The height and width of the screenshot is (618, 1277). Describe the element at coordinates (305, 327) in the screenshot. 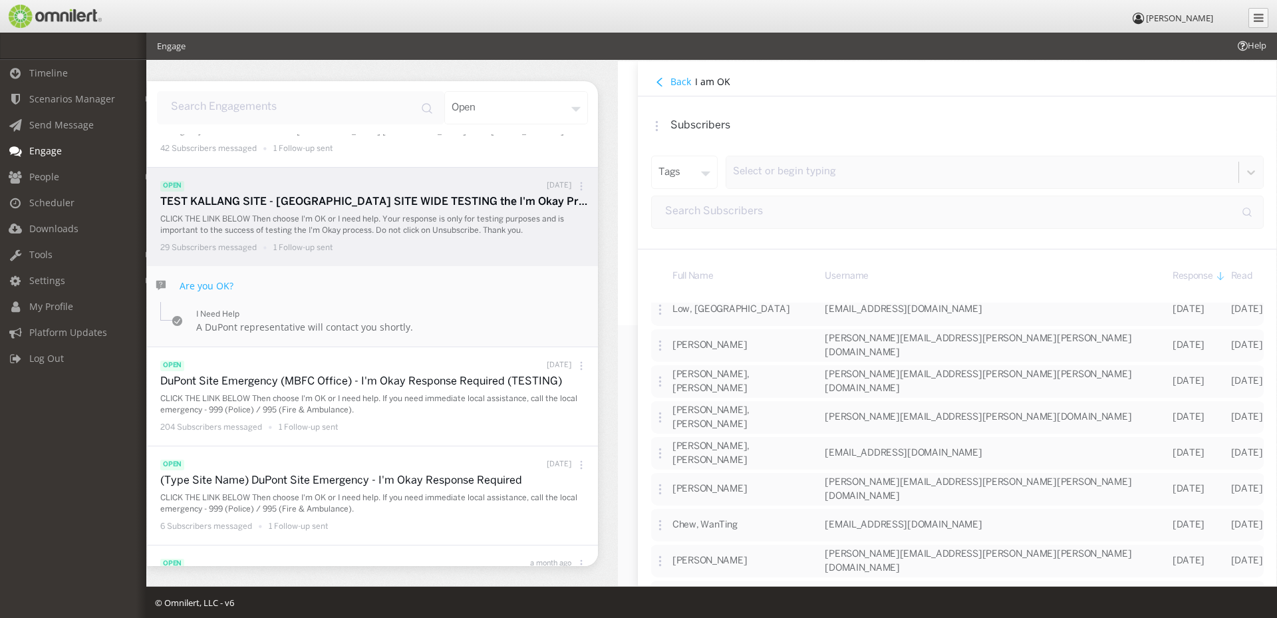

I see `h4: A DuPont representative will contact you shortly.` at that location.